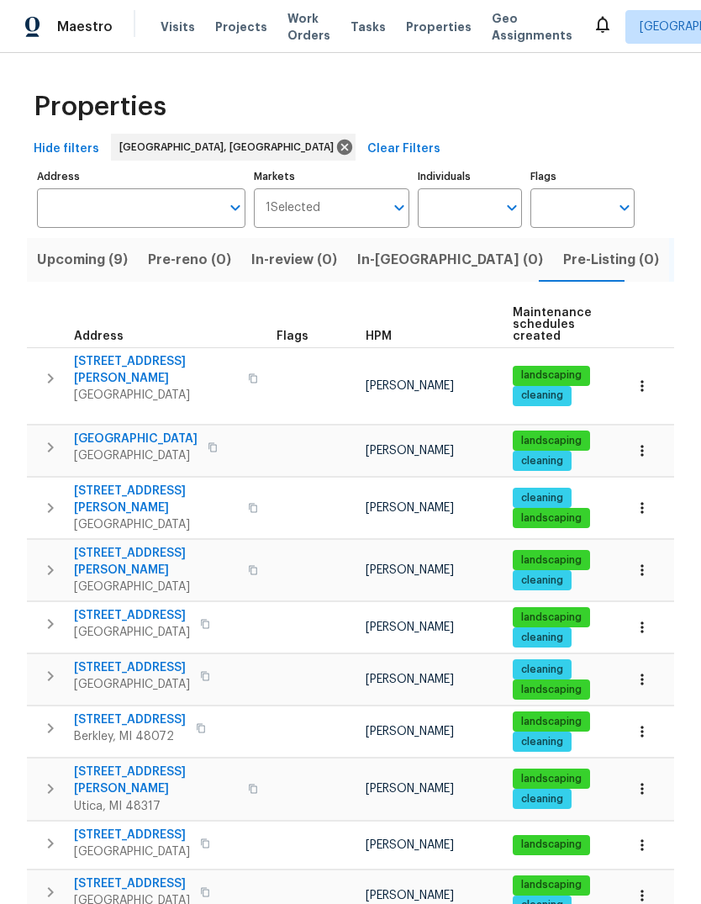 This screenshot has width=701, height=904. What do you see at coordinates (582, 176) in the screenshot?
I see `label: Flags` at bounding box center [582, 176].